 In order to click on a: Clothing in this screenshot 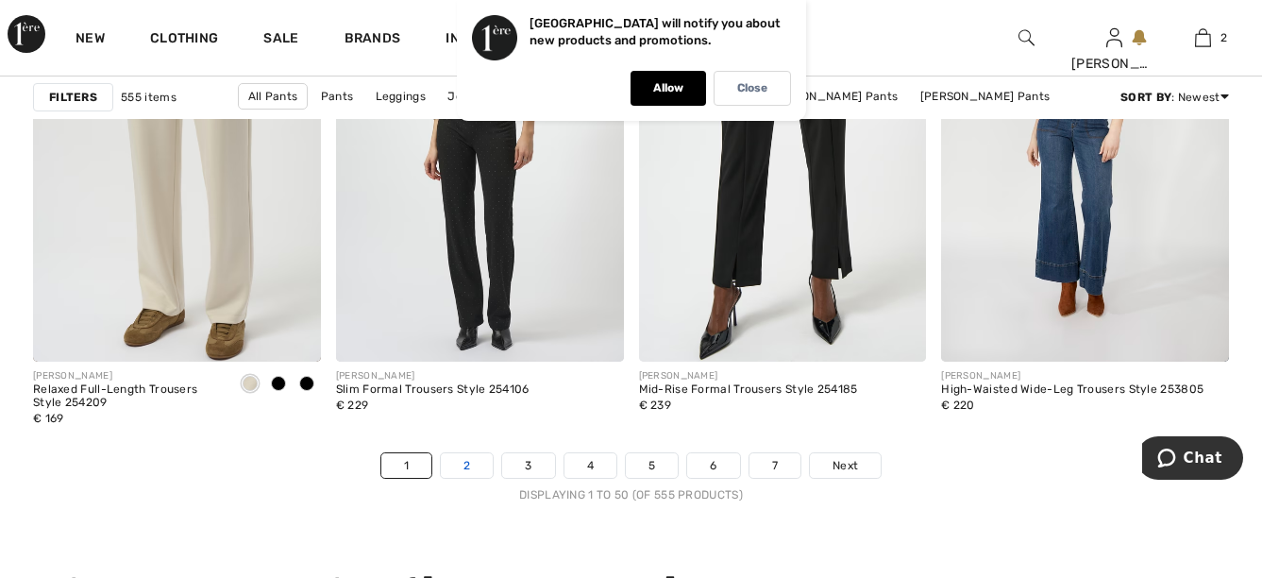, I will do `click(184, 40)`.